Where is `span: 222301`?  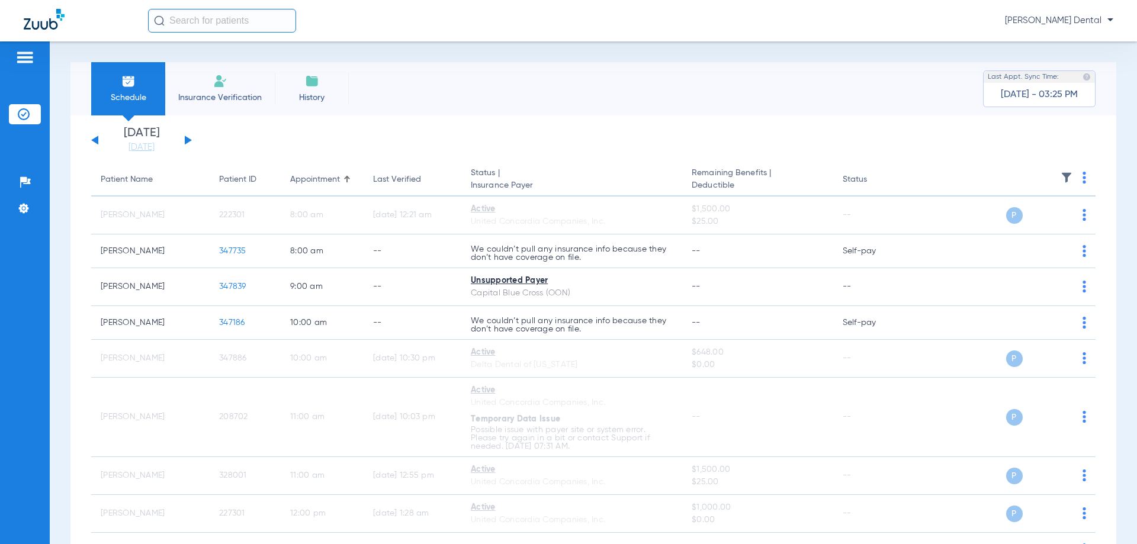 span: 222301 is located at coordinates (232, 215).